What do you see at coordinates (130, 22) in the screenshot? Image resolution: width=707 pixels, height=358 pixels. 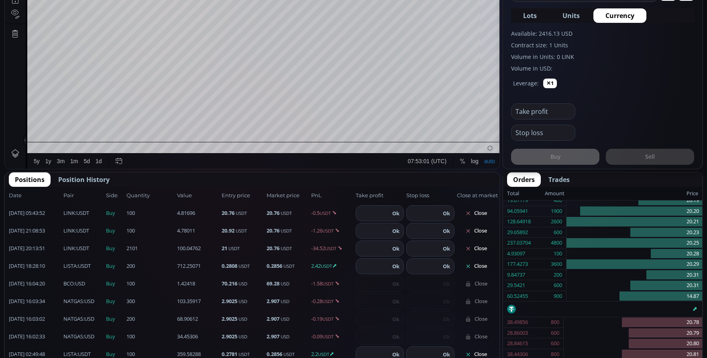 I see `div: 20.80` at bounding box center [130, 22].